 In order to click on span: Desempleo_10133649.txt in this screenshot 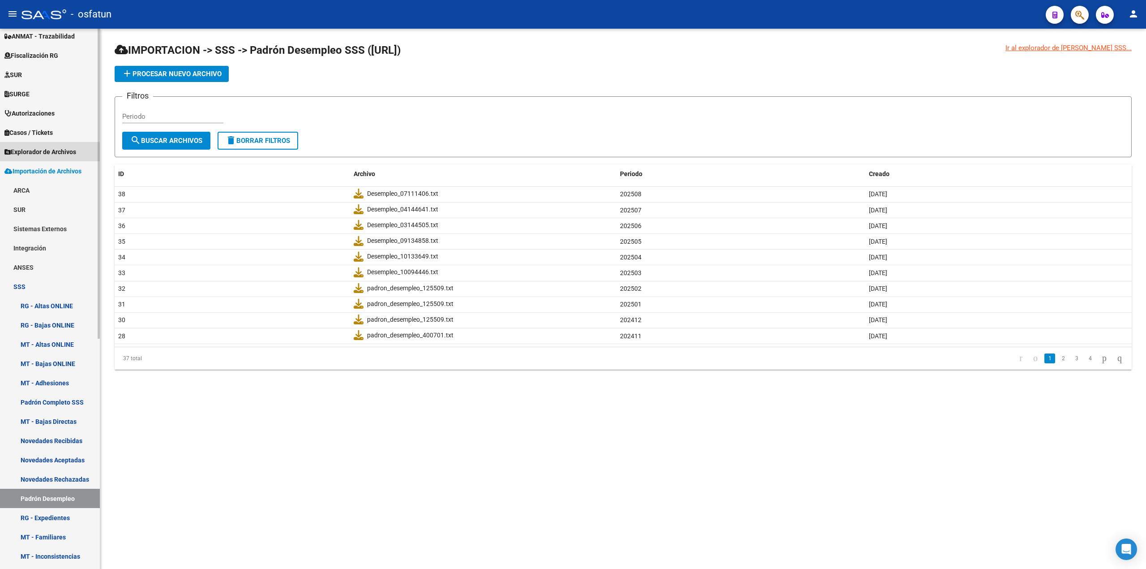, I will do `click(403, 256)`.